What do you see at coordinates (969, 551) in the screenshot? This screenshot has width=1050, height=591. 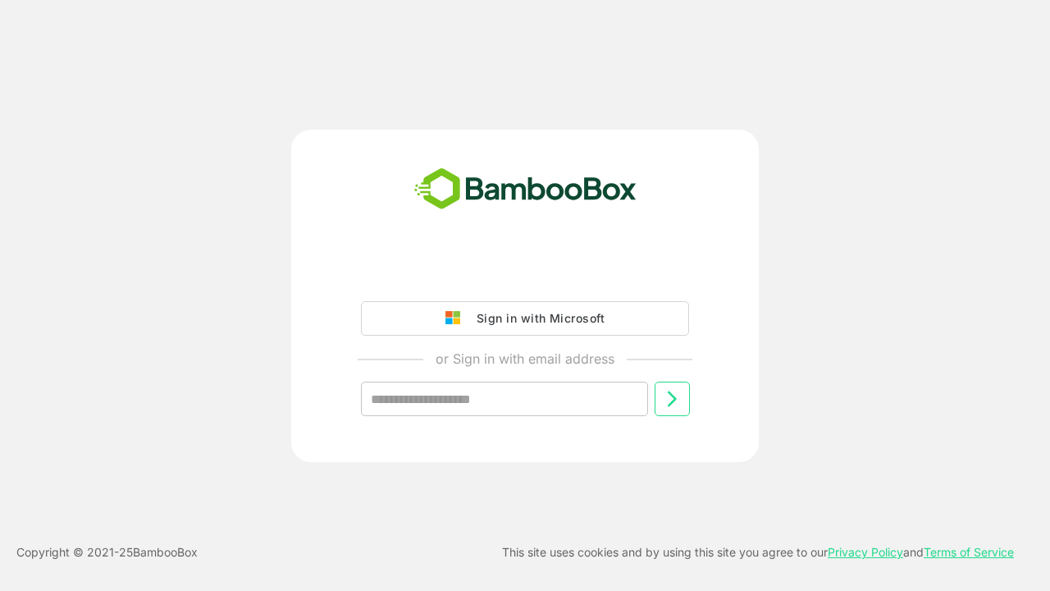 I see `a: Terms of Service` at bounding box center [969, 551].